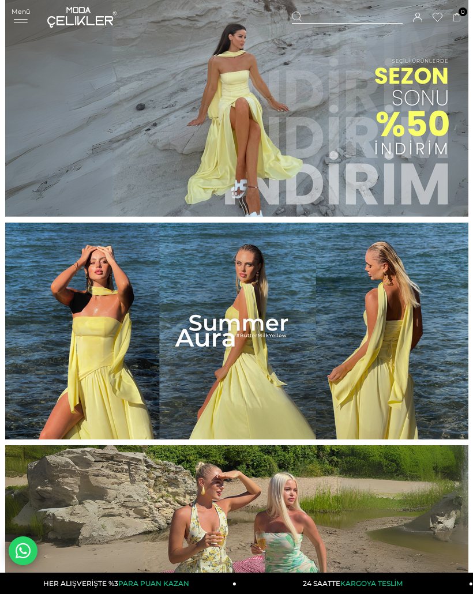 The width and height of the screenshot is (473, 594). I want to click on a: 0, so click(457, 17).